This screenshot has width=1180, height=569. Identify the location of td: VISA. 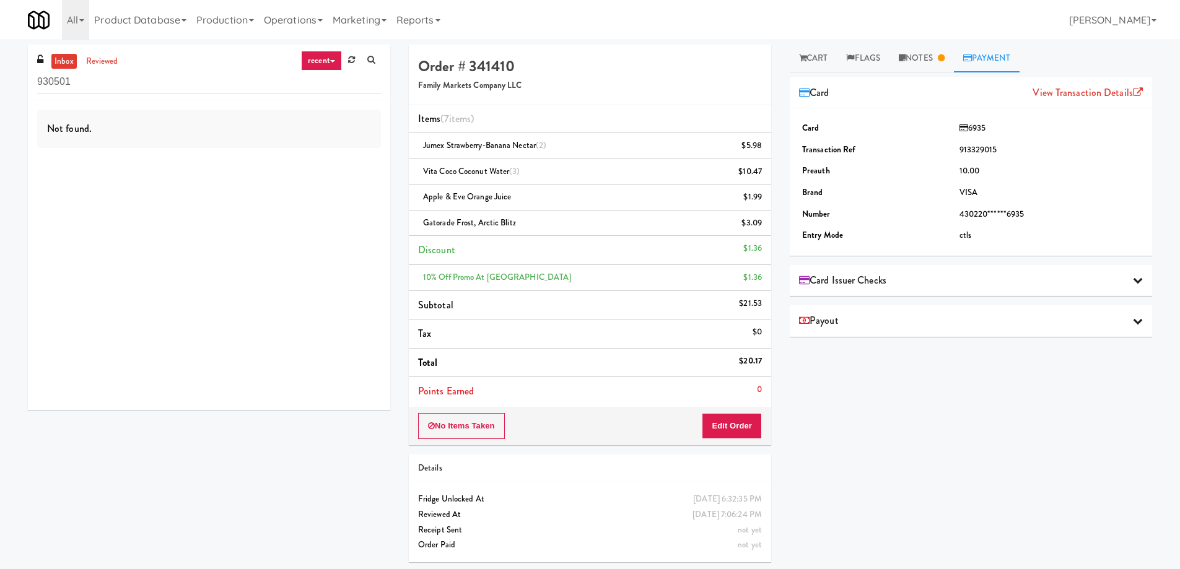
(1049, 193).